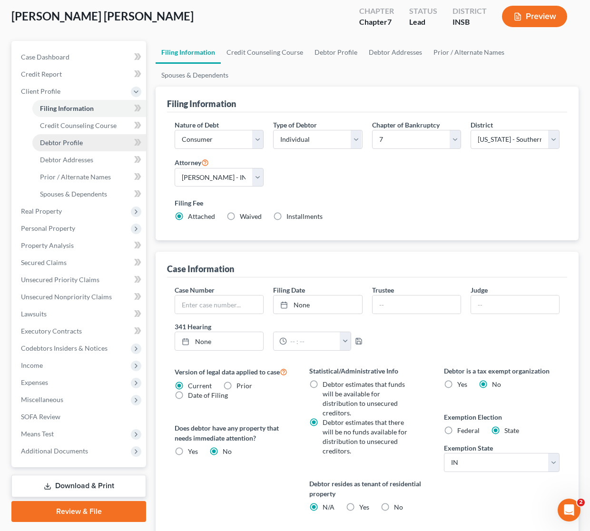 The image size is (590, 531). What do you see at coordinates (32, 365) in the screenshot?
I see `span: Income` at bounding box center [32, 365].